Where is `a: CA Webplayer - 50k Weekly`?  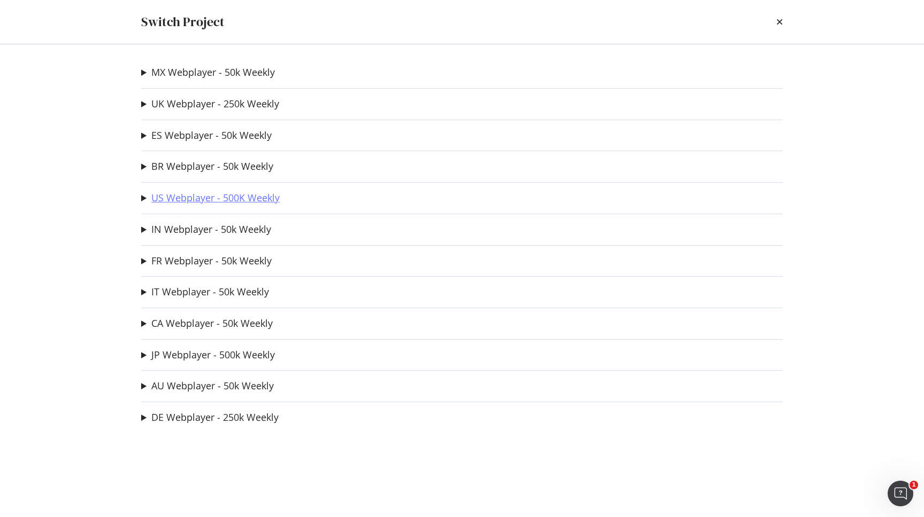
a: CA Webplayer - 50k Weekly is located at coordinates (212, 323).